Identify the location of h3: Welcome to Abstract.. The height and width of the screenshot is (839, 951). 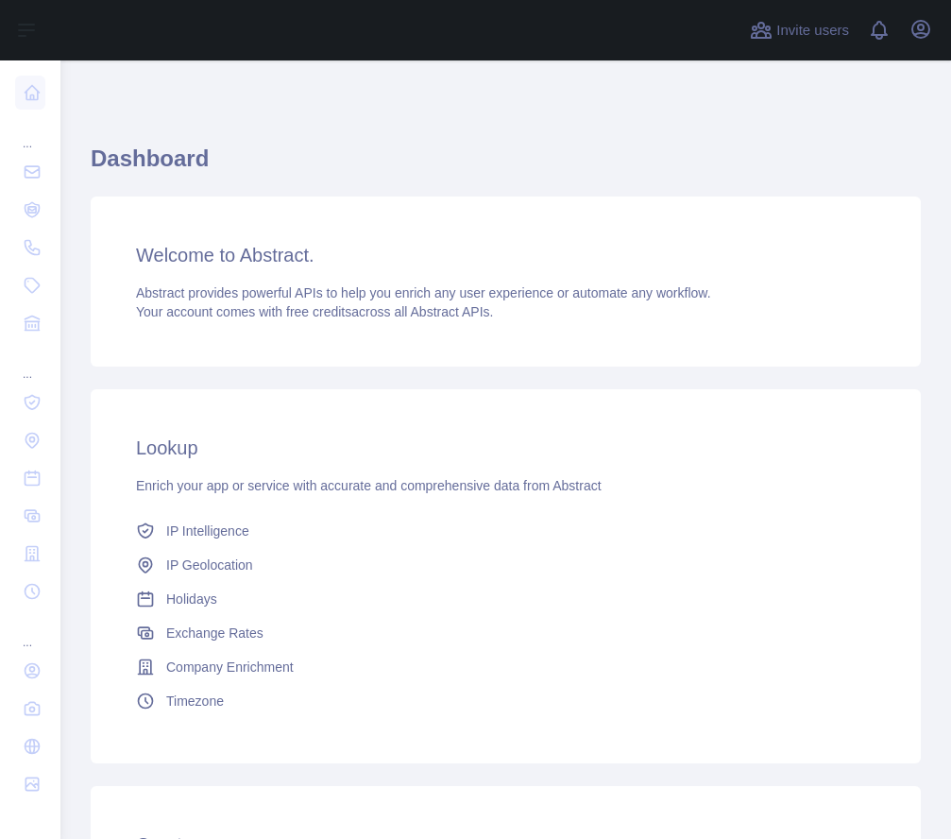
(505, 255).